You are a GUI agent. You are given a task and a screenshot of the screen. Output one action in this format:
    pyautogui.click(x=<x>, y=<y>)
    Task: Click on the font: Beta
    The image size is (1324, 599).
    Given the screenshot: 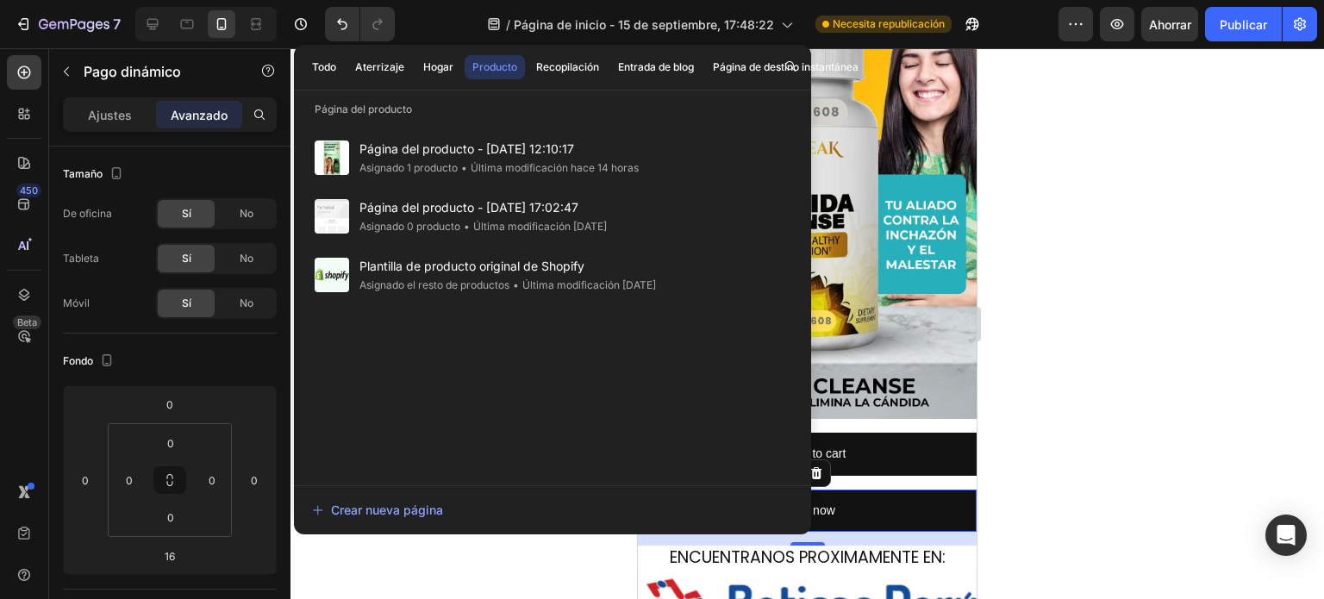 What is the action you would take?
    pyautogui.click(x=27, y=322)
    